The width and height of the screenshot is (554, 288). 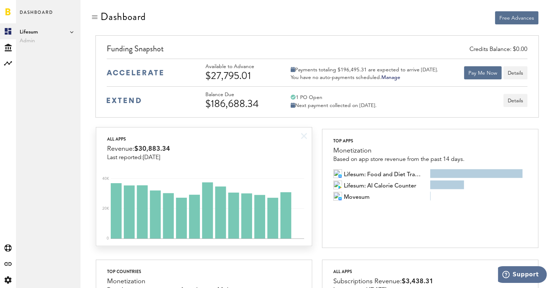 What do you see at coordinates (138, 149) in the screenshot?
I see `div: Revenue:` at bounding box center [138, 149].